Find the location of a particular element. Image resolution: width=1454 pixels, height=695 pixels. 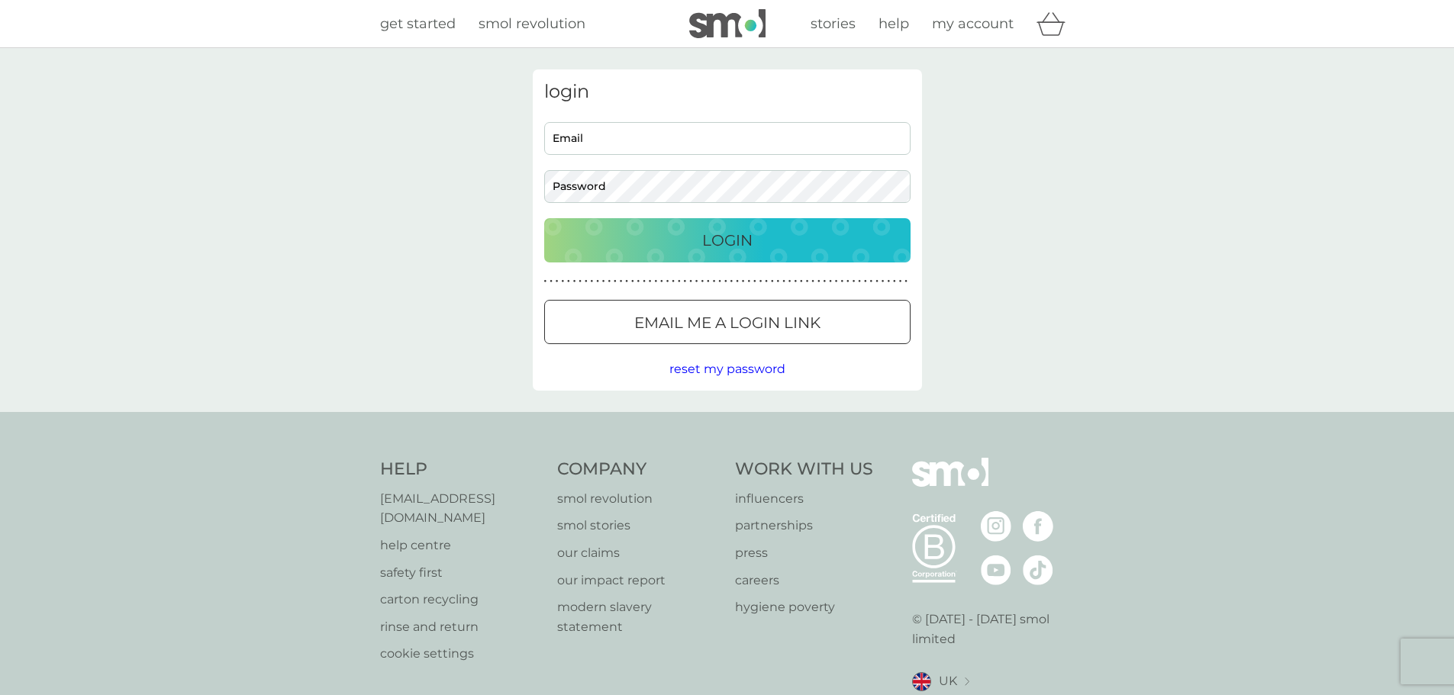

span: reset my password is located at coordinates (727, 369).